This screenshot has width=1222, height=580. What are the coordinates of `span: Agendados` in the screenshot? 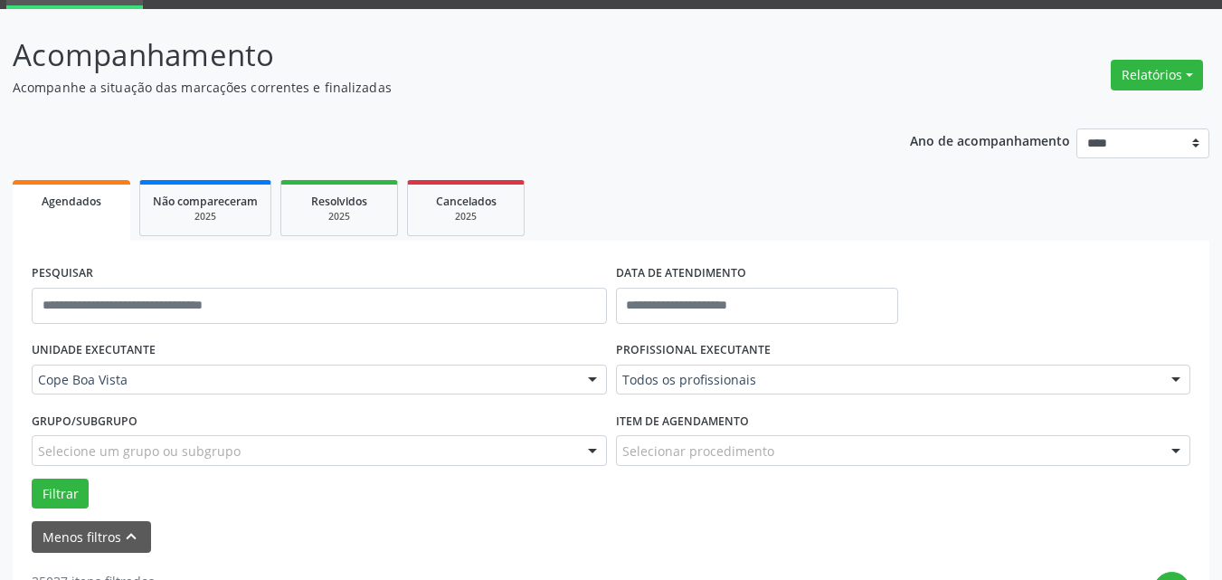 It's located at (71, 201).